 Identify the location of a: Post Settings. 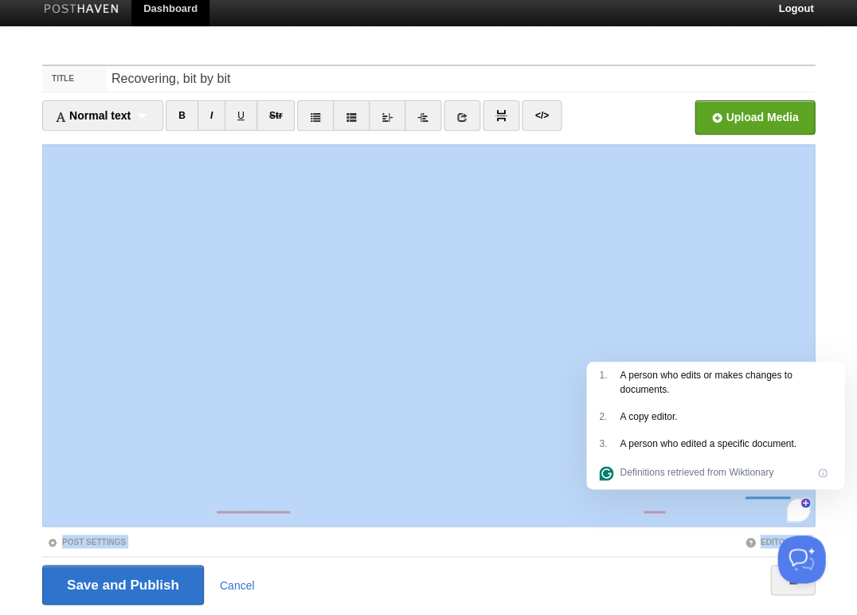
(86, 541).